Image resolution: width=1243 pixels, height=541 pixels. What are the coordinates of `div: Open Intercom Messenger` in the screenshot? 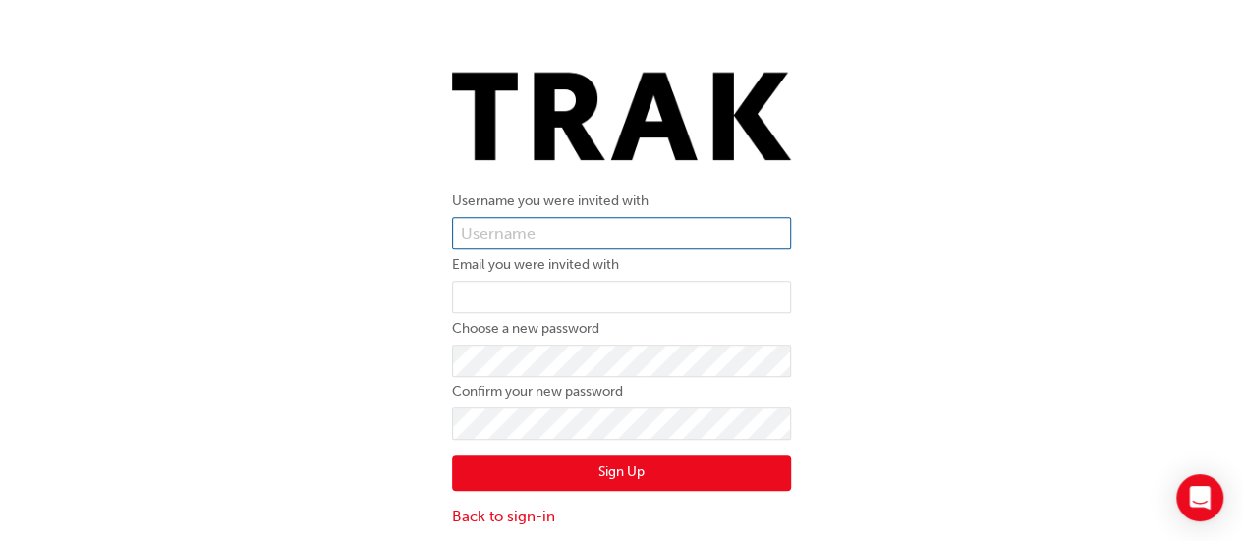 It's located at (1200, 498).